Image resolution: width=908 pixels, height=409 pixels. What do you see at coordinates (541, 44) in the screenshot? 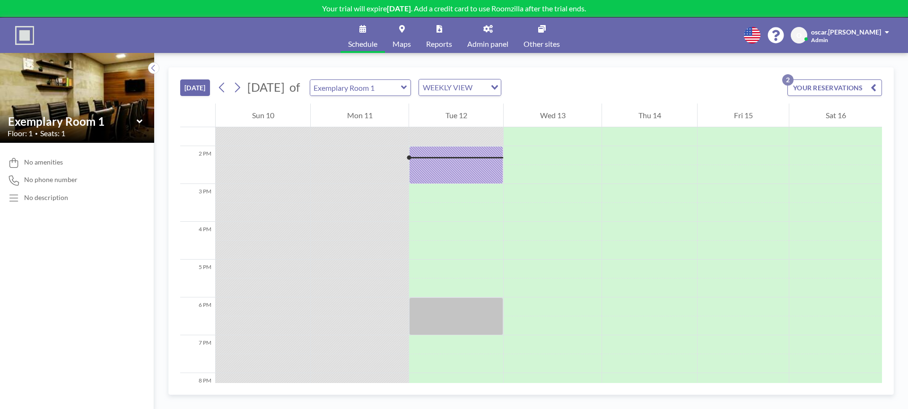
I see `span: Other sites` at bounding box center [541, 44].